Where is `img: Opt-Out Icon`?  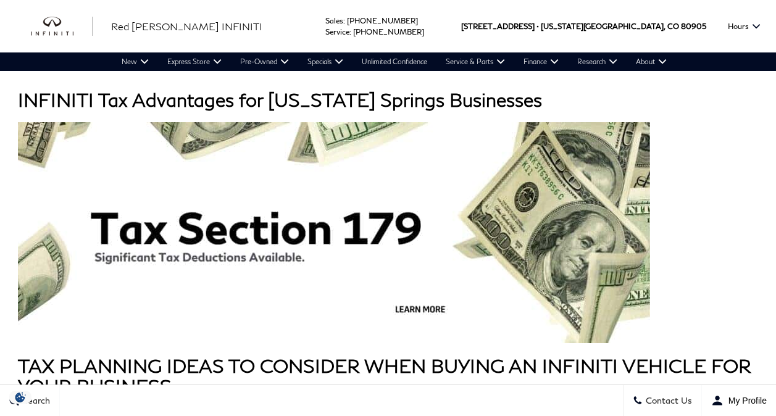 img: Opt-Out Icon is located at coordinates (20, 397).